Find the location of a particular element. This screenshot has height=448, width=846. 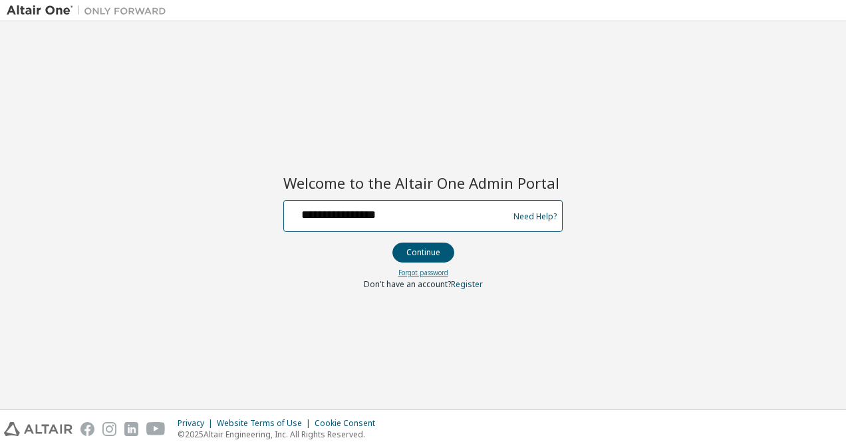

a: Forgot password is located at coordinates (423, 273).